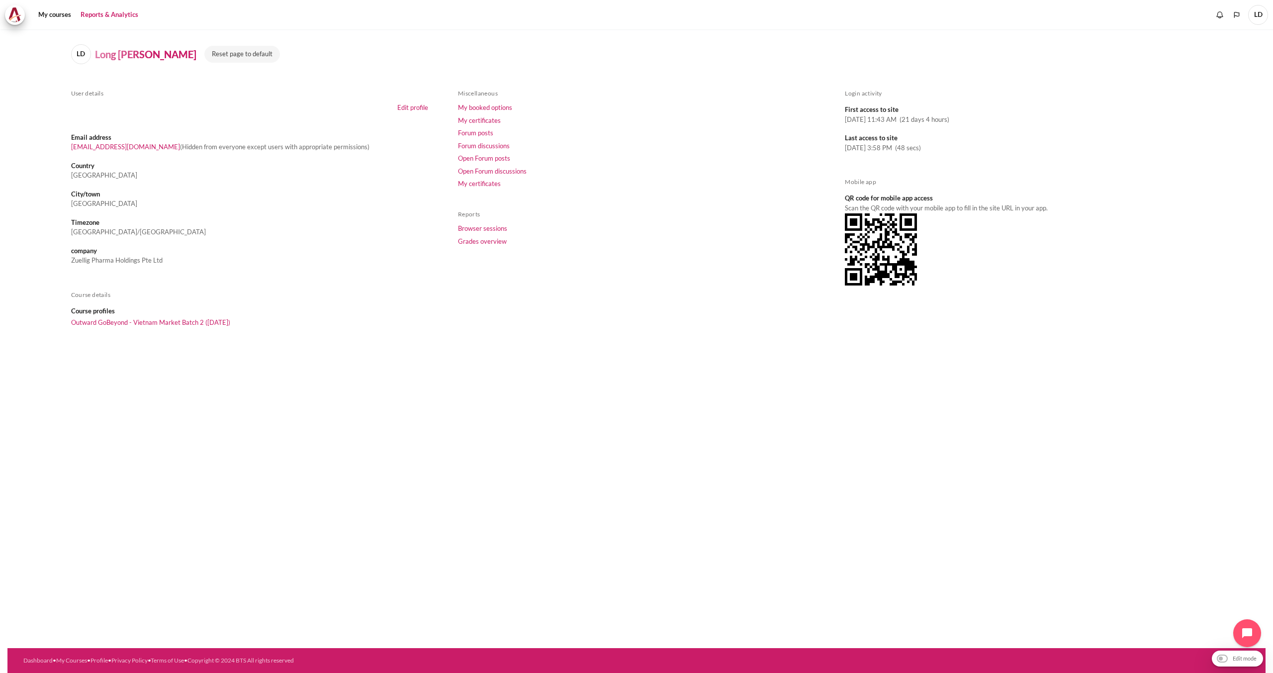 The height and width of the screenshot is (673, 1273). What do you see at coordinates (17, 15) in the screenshot?
I see `a: Architeck Architeck` at bounding box center [17, 15].